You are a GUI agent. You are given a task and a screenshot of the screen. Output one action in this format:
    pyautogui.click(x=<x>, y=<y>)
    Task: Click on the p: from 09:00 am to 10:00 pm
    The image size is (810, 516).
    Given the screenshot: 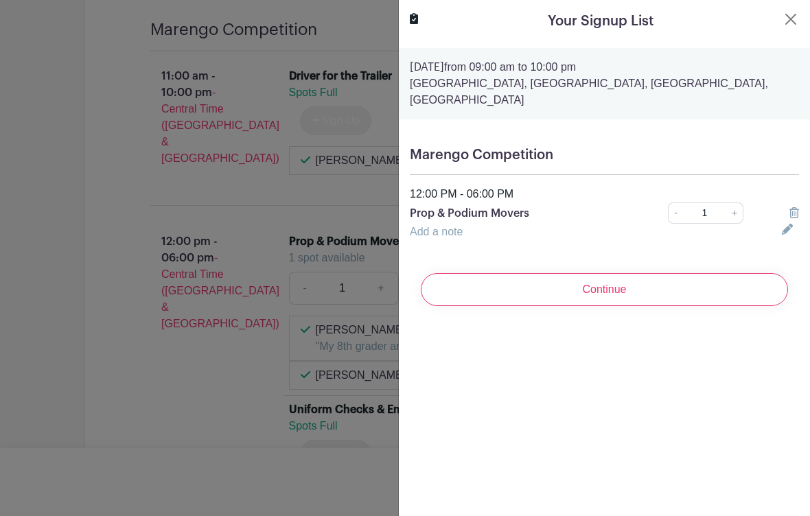 What is the action you would take?
    pyautogui.click(x=604, y=67)
    